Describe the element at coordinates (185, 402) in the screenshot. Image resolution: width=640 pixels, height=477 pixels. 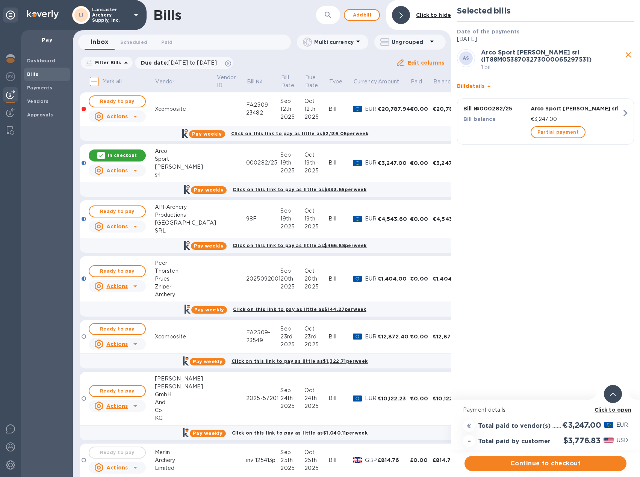
I see `div: And` at that location.